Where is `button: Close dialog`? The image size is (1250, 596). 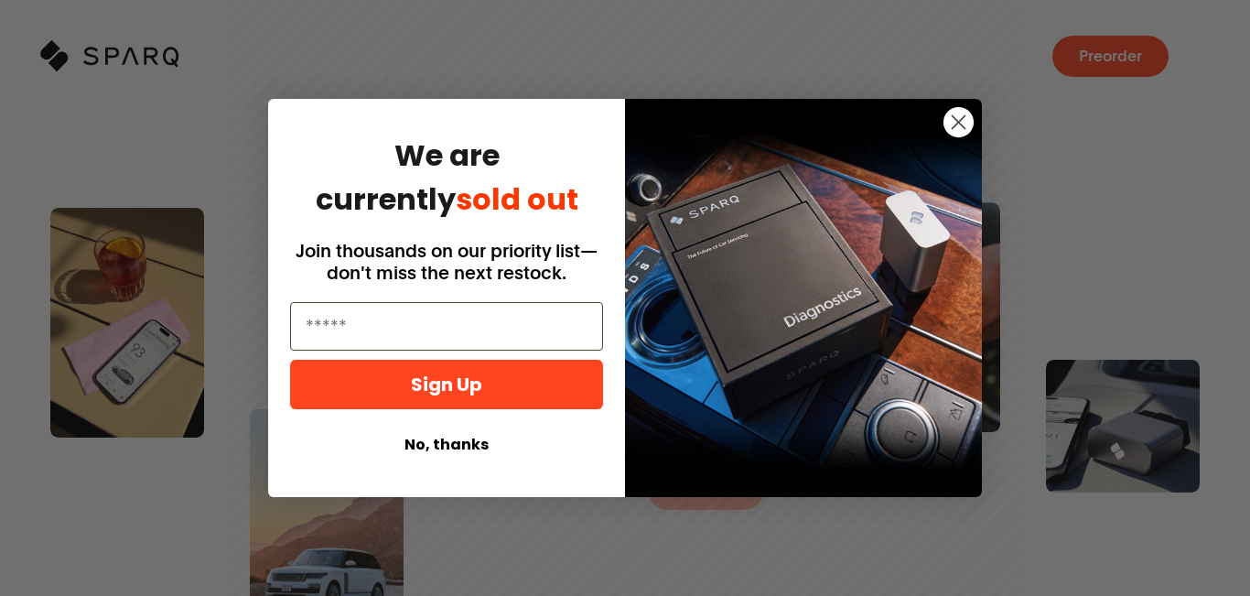
button: Close dialog is located at coordinates (958, 122).